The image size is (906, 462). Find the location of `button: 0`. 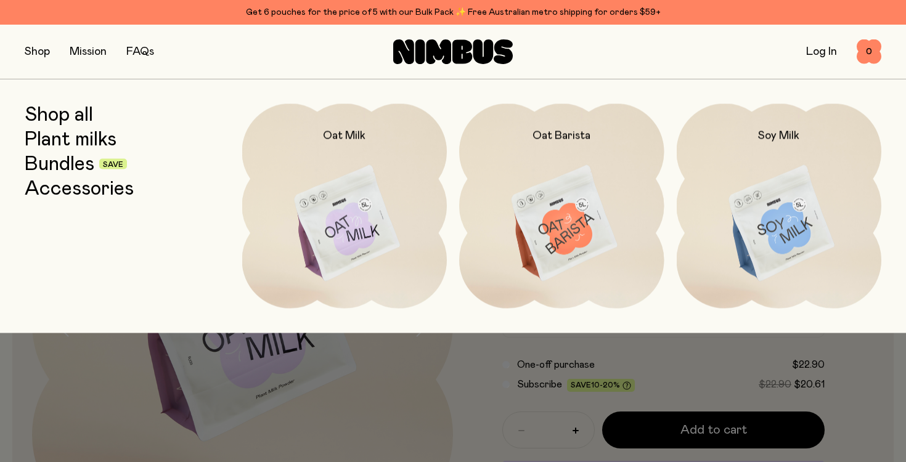

button: 0 is located at coordinates (869, 52).